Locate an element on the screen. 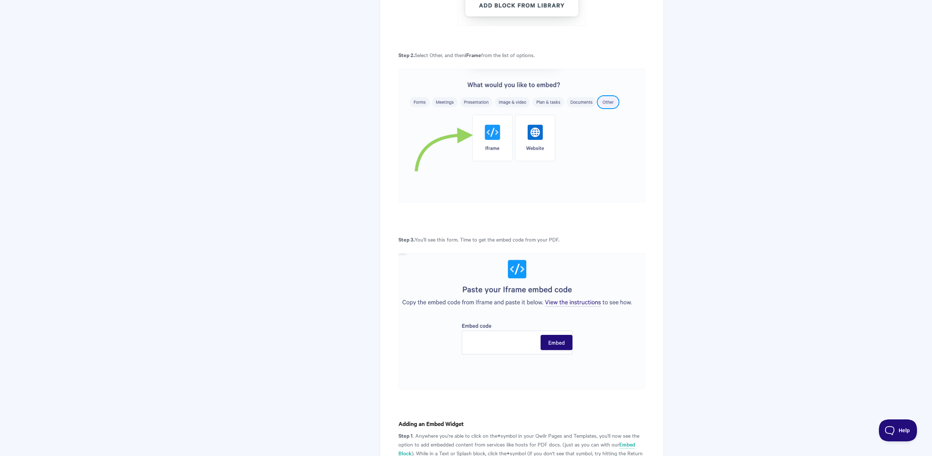 Image resolution: width=932 pixels, height=456 pixels. p: Select Other, and then from the list of options. is located at coordinates (521, 55).